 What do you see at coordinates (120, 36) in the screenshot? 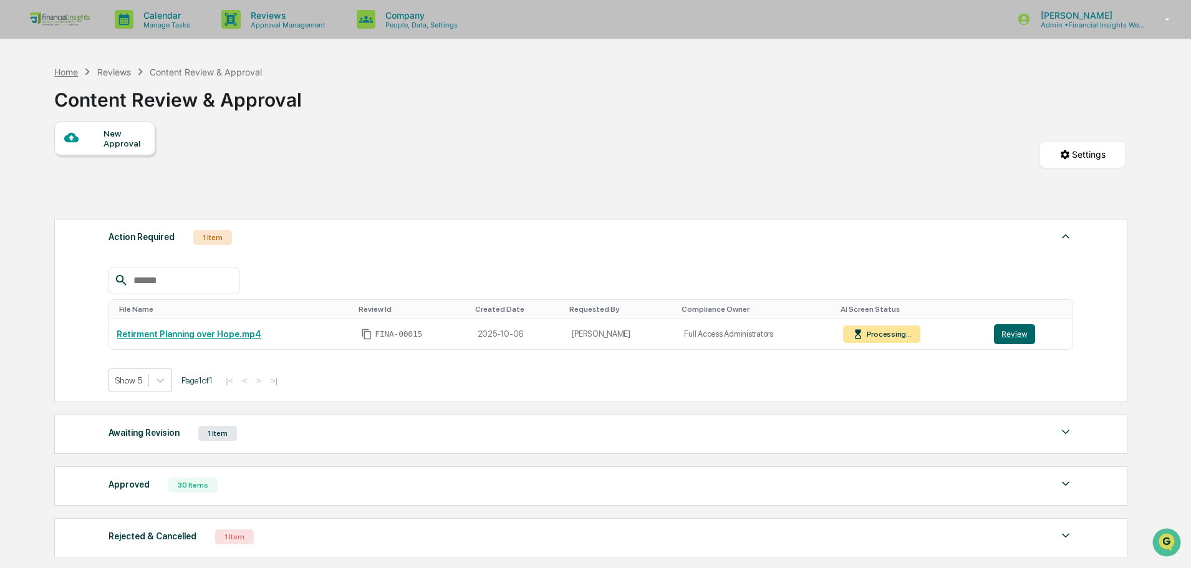
I see `p: How can we help?` at bounding box center [120, 36].